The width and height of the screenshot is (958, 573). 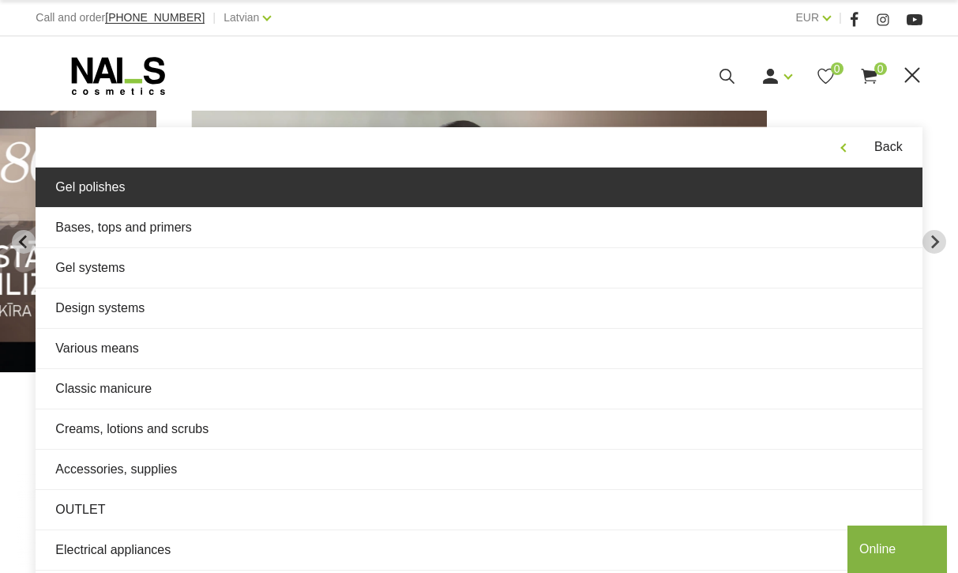 What do you see at coordinates (479, 429) in the screenshot?
I see `a: Creams, lotions and scrubs` at bounding box center [479, 429].